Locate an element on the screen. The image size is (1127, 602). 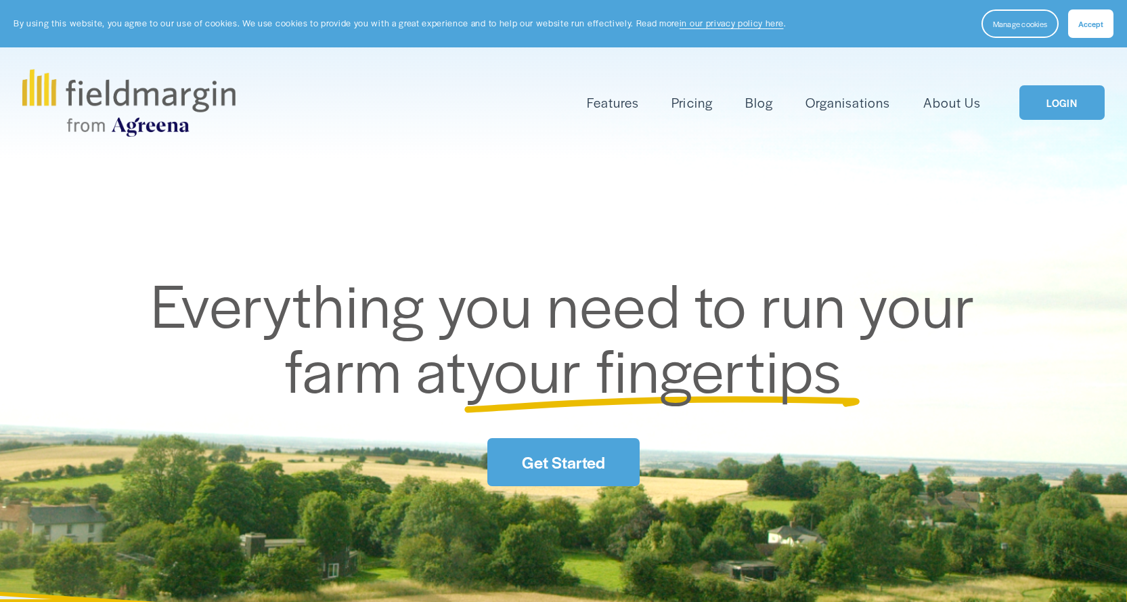
span: Manage cookies is located at coordinates (1020, 24).